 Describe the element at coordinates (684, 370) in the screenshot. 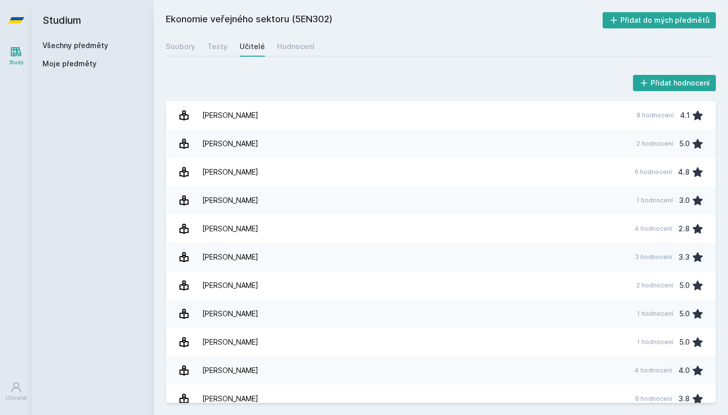

I see `div: 4.0` at that location.